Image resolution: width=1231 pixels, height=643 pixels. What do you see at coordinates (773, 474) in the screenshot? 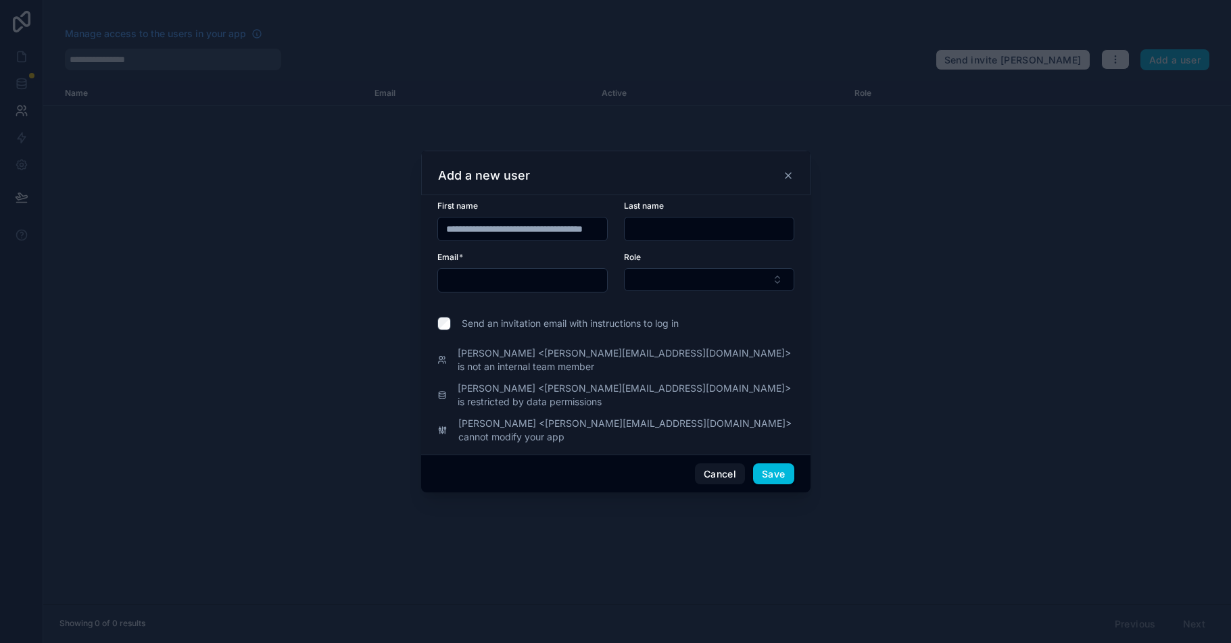
I see `button: Save` at bounding box center [773, 474].